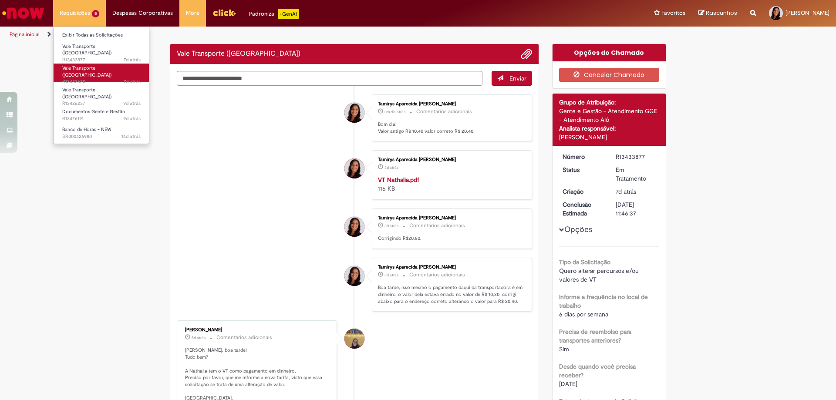  Describe the element at coordinates (101, 73) in the screenshot. I see `a: Aberto R13433620 : Vale Transporte (VT)` at that location.